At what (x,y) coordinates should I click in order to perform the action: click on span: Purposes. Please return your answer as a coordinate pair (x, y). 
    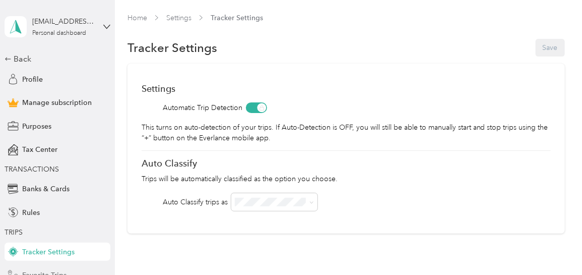
    Looking at the image, I should click on (37, 126).